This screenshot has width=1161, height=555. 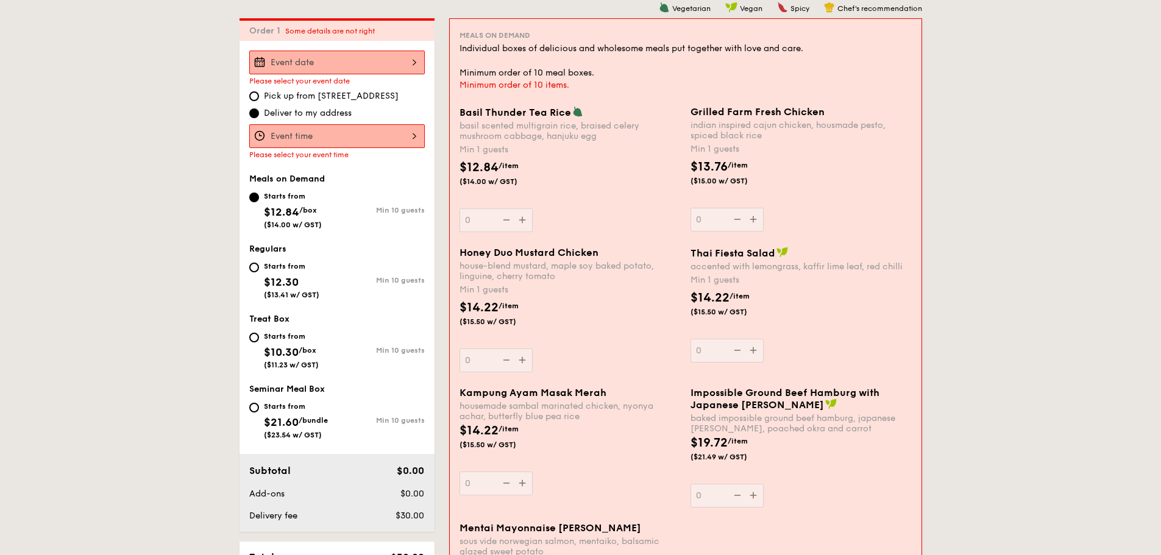 What do you see at coordinates (515, 112) in the screenshot?
I see `span: Basil Thunder Tea Rice` at bounding box center [515, 112].